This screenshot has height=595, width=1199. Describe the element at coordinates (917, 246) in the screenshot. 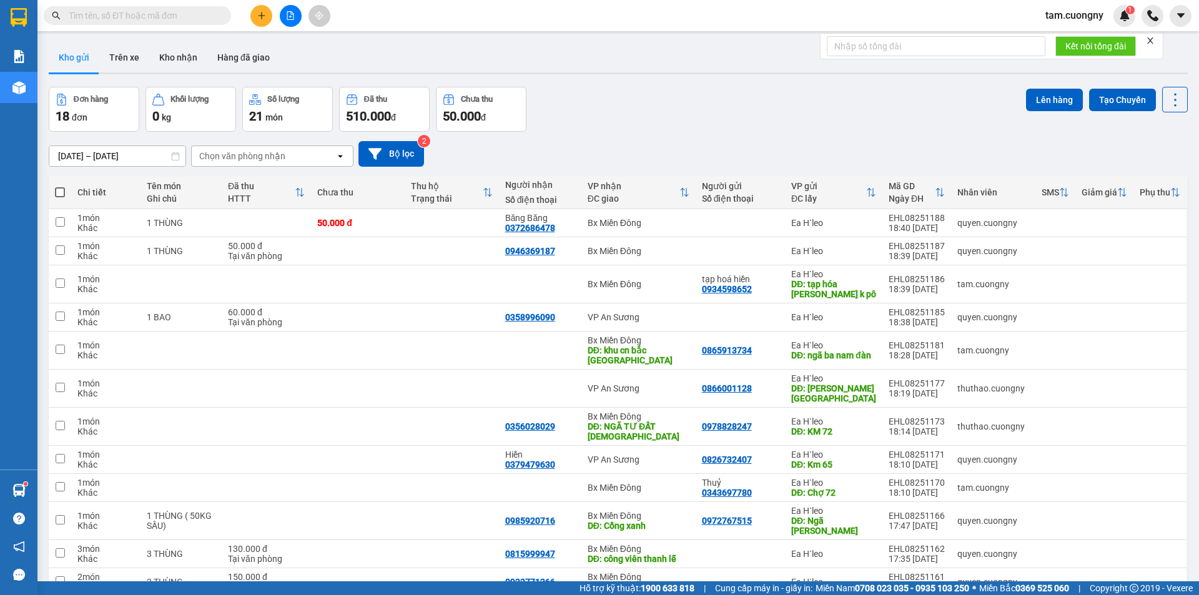

I see `div: EHL08251187` at that location.